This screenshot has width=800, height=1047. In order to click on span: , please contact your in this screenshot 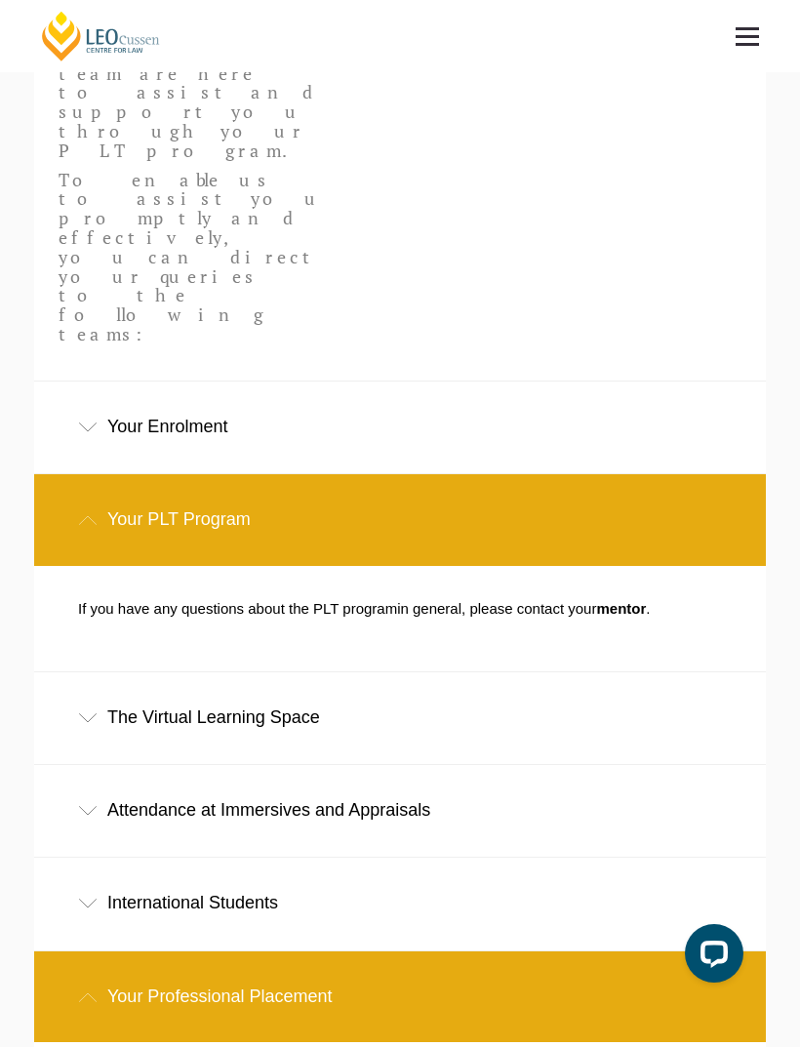, I will do `click(529, 608)`.